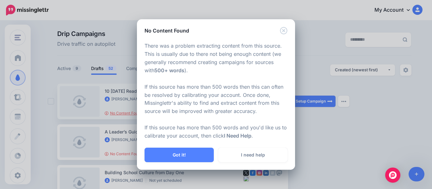 Image resolution: width=432 pixels, height=189 pixels. What do you see at coordinates (393, 175) in the screenshot?
I see `div: Open Intercom Messenger` at bounding box center [393, 175].